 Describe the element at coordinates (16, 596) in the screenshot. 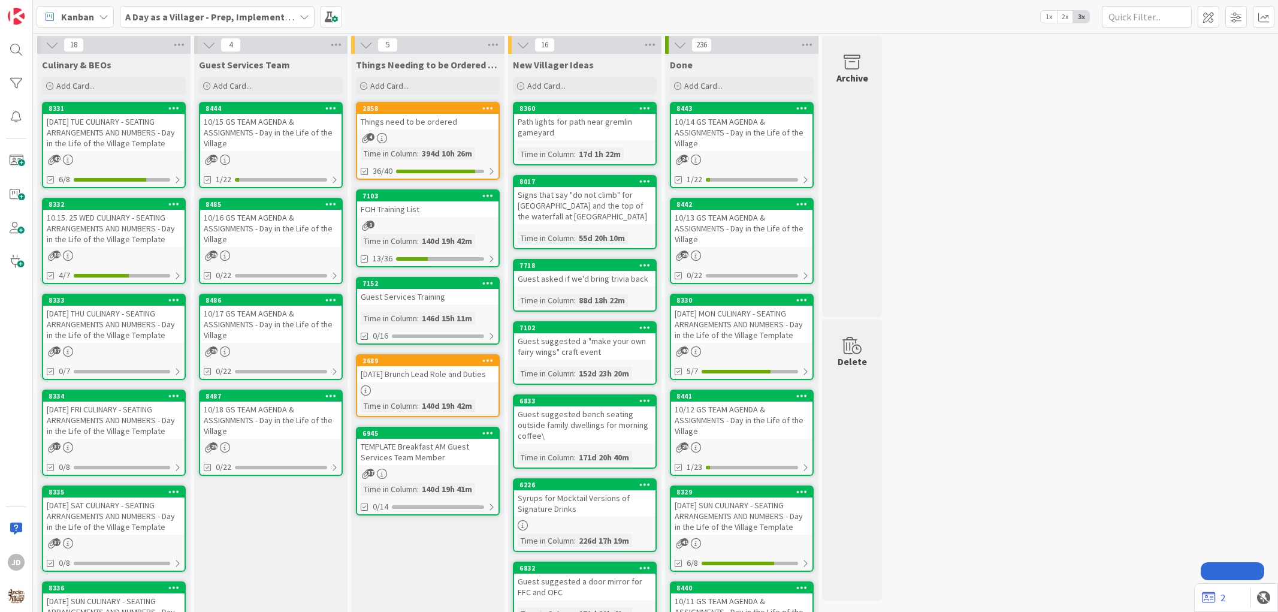

I see `img: avatar` at that location.